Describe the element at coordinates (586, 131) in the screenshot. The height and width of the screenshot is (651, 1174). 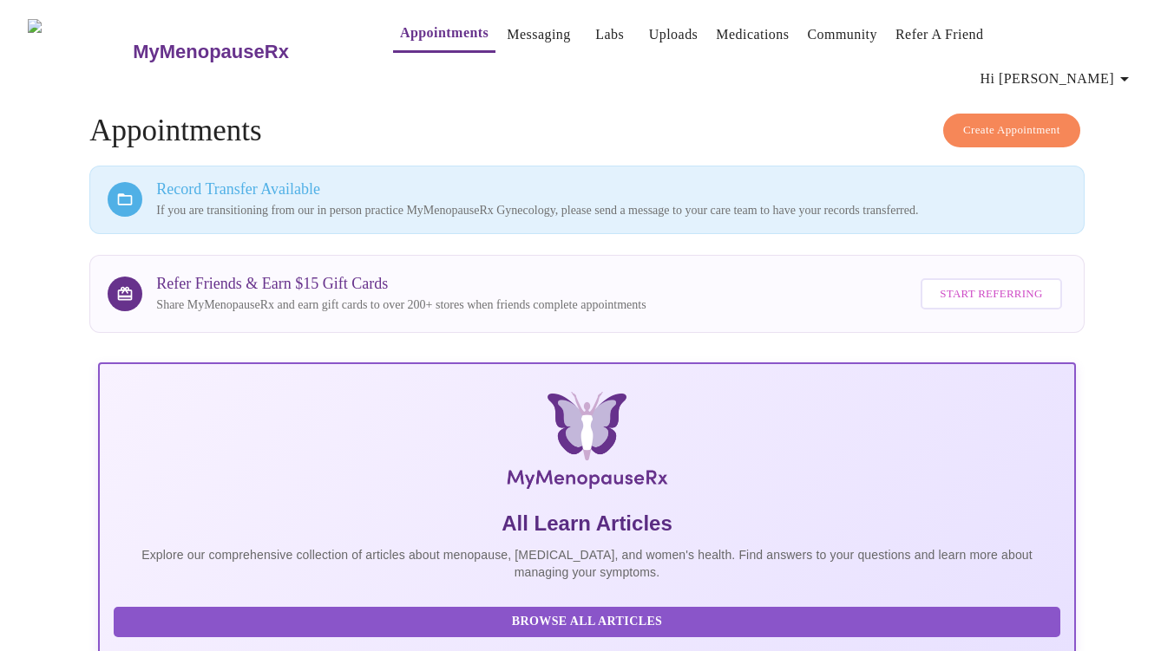
I see `h4: Appointments` at that location.